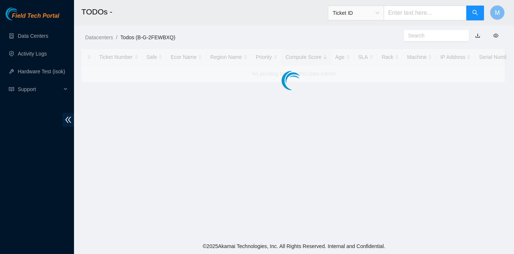  I want to click on a: Data Centers, so click(33, 36).